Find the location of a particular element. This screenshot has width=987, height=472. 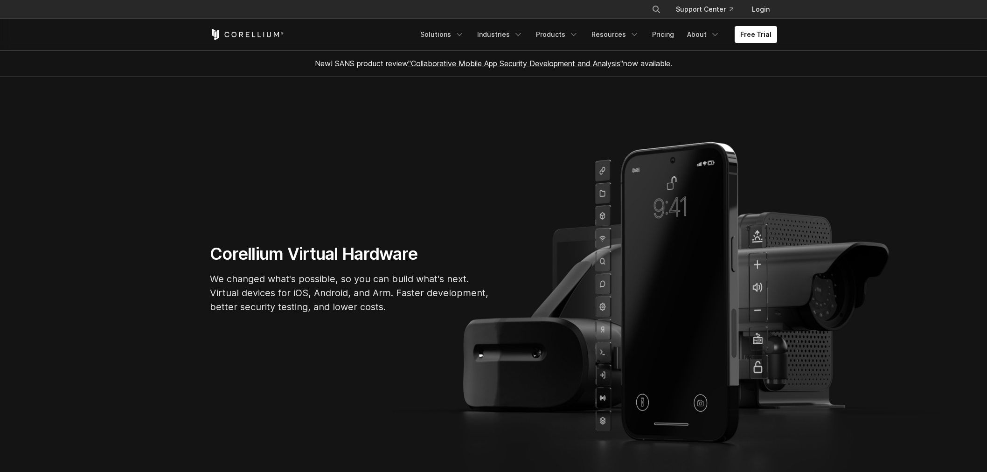

a: About is located at coordinates (704, 35).